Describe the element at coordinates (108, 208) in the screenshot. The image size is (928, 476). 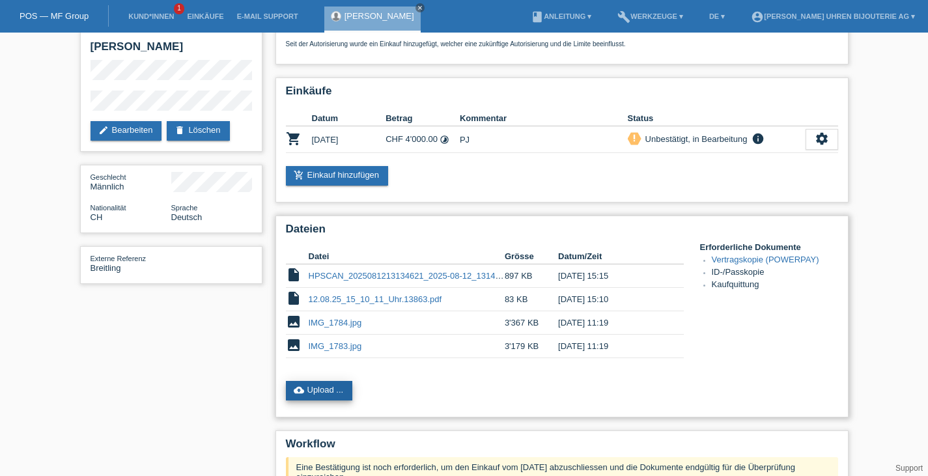
I see `span: Nationalität` at that location.